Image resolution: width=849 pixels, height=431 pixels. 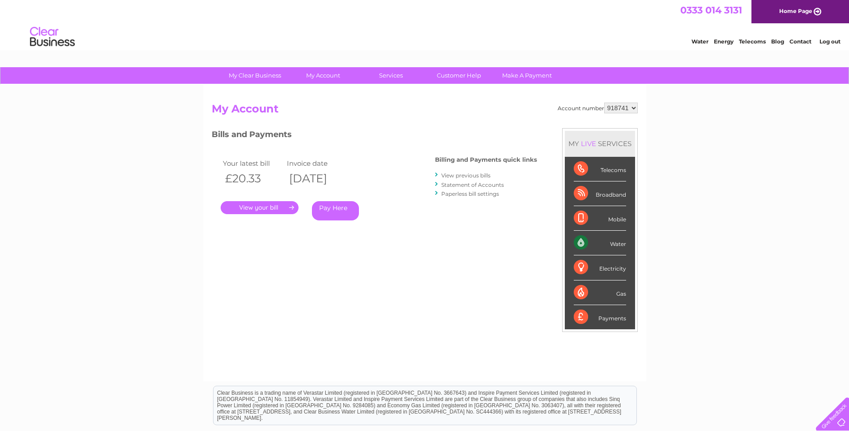 What do you see at coordinates (711, 10) in the screenshot?
I see `a: 0333 014 3131` at bounding box center [711, 10].